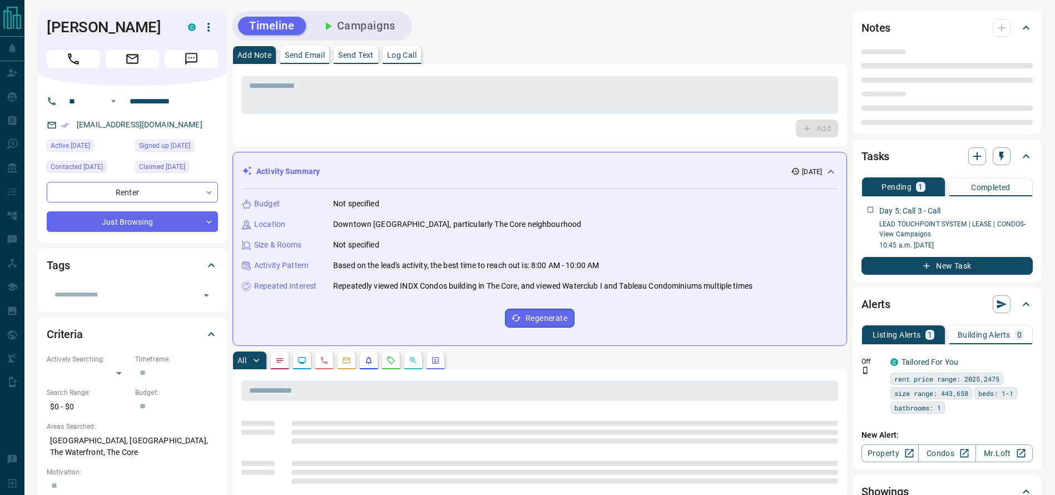 Image resolution: width=1055 pixels, height=495 pixels. Describe the element at coordinates (876, 28) in the screenshot. I see `h2: Notes` at that location.